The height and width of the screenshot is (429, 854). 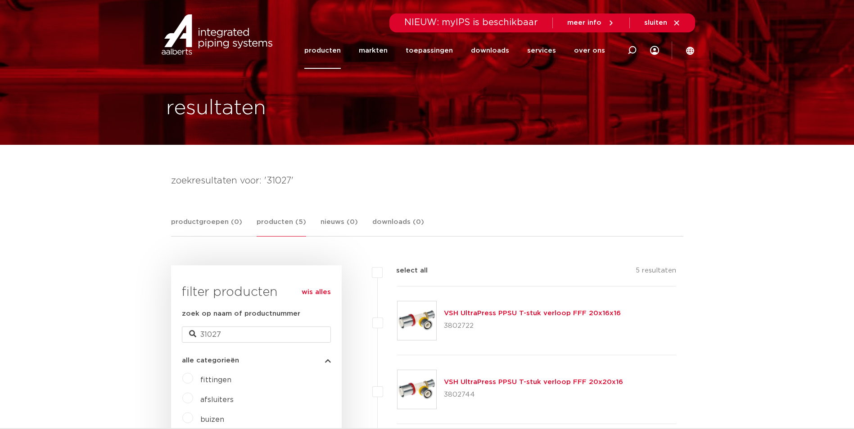 What do you see at coordinates (662, 23) in the screenshot?
I see `a: sluiten` at bounding box center [662, 23].